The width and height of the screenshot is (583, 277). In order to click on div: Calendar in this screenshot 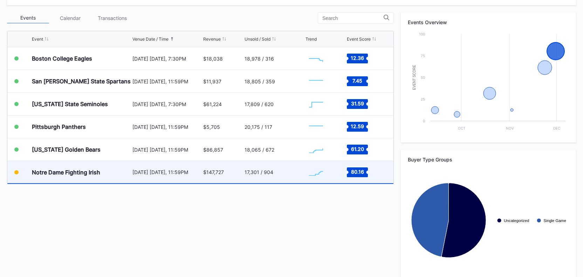, I will do `click(70, 18)`.